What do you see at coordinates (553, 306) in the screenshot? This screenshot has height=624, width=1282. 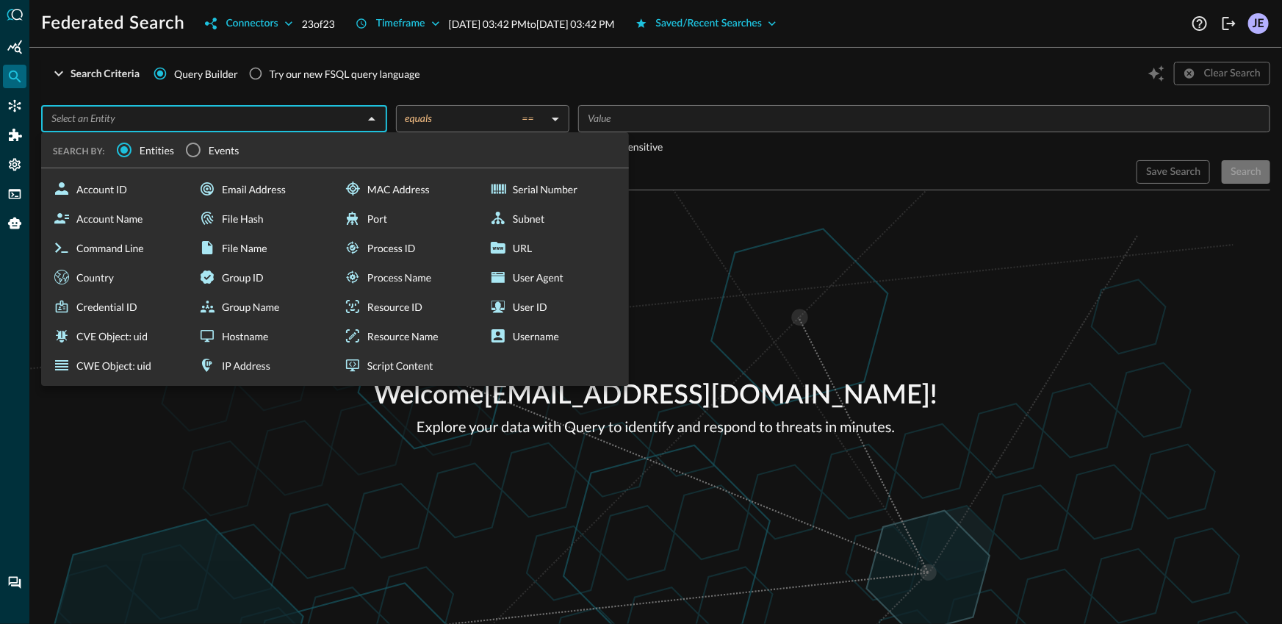 I see `div: User ID` at bounding box center [553, 306].